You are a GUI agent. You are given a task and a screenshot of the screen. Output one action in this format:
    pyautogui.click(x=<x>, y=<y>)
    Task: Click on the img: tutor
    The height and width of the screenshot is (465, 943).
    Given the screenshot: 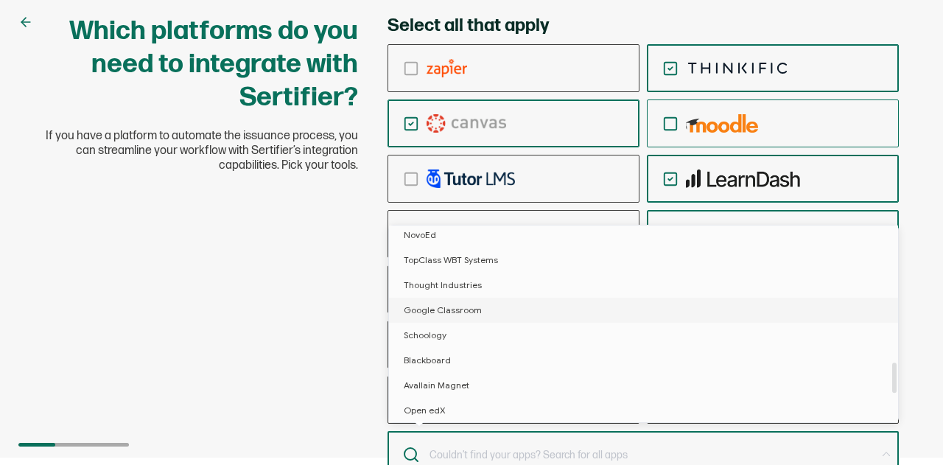 What is the action you would take?
    pyautogui.click(x=471, y=178)
    